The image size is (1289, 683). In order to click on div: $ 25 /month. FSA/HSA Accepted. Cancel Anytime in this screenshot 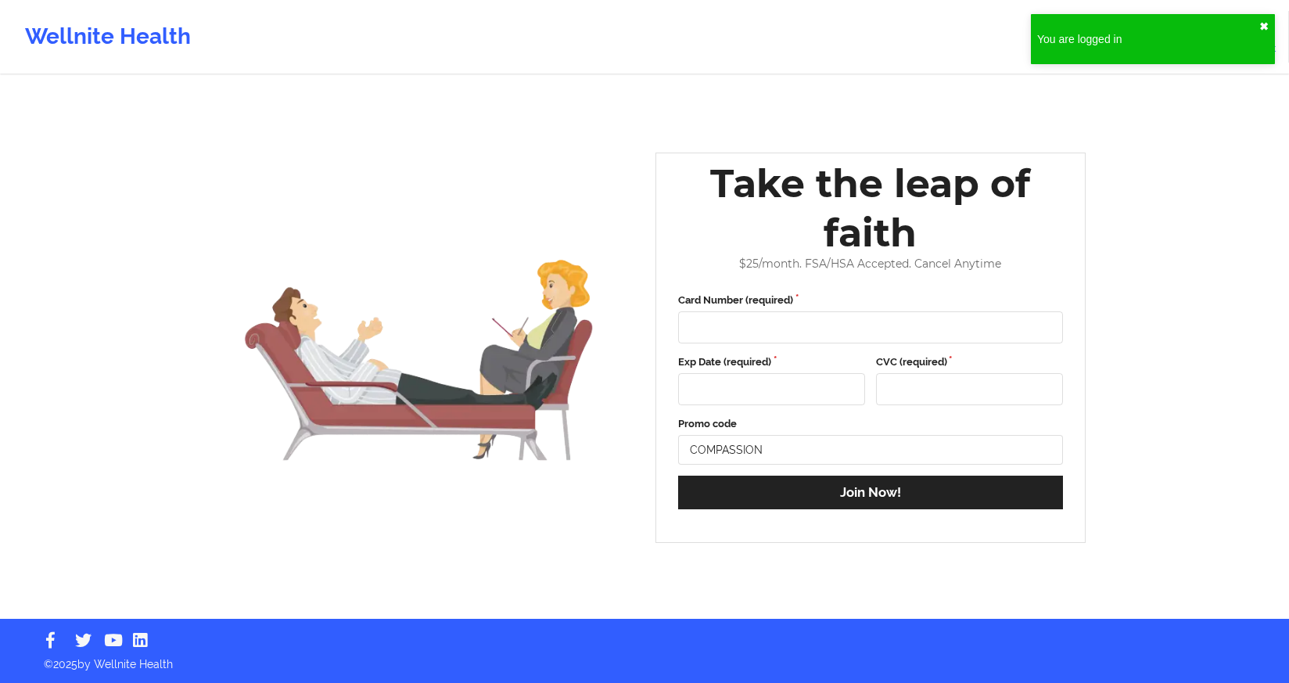, I will do `click(871, 264)`.